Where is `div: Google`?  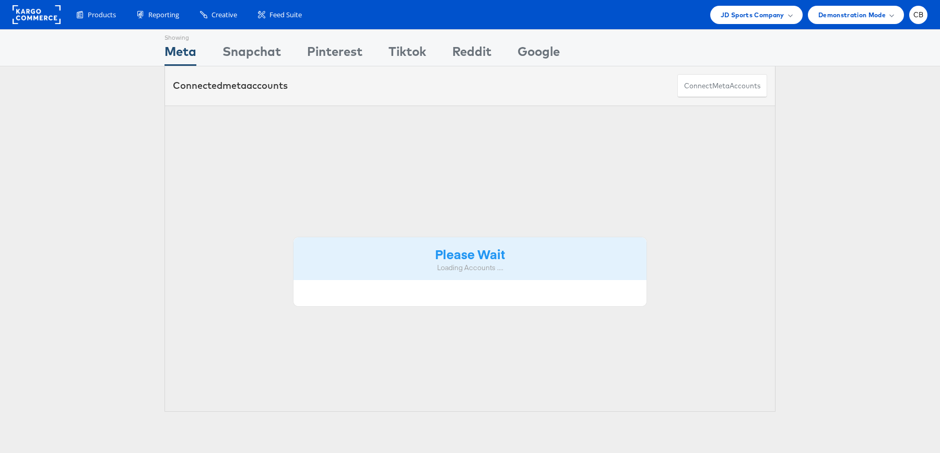
div: Google is located at coordinates (538, 54).